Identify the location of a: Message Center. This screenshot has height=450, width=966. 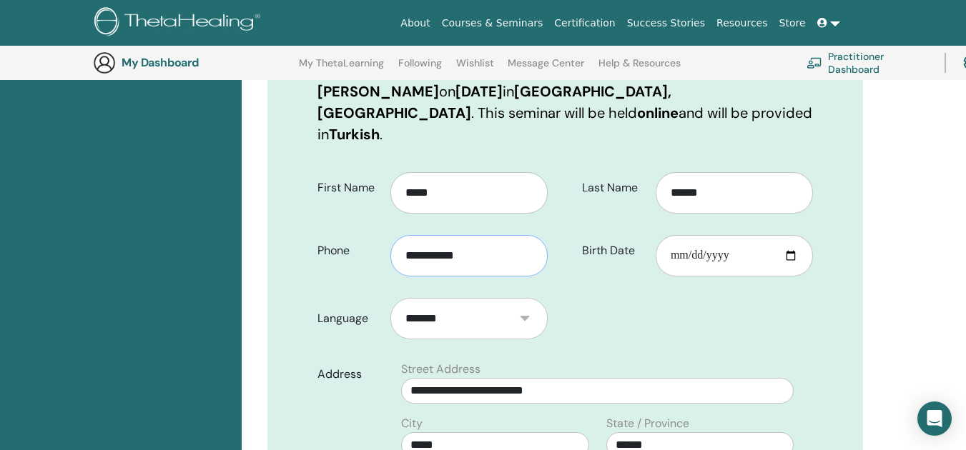
(546, 69).